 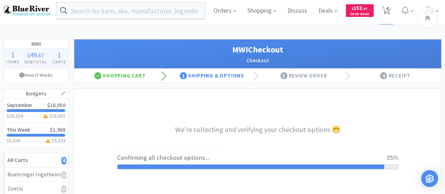 I want to click on h4: Subtotal, so click(x=36, y=62).